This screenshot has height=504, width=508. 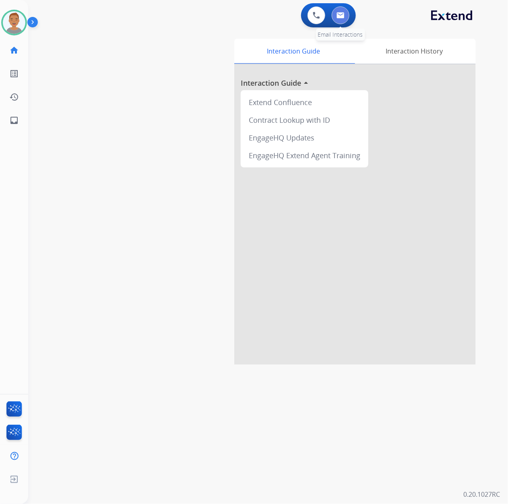 I want to click on div: EngageHQ Updates, so click(x=304, y=138).